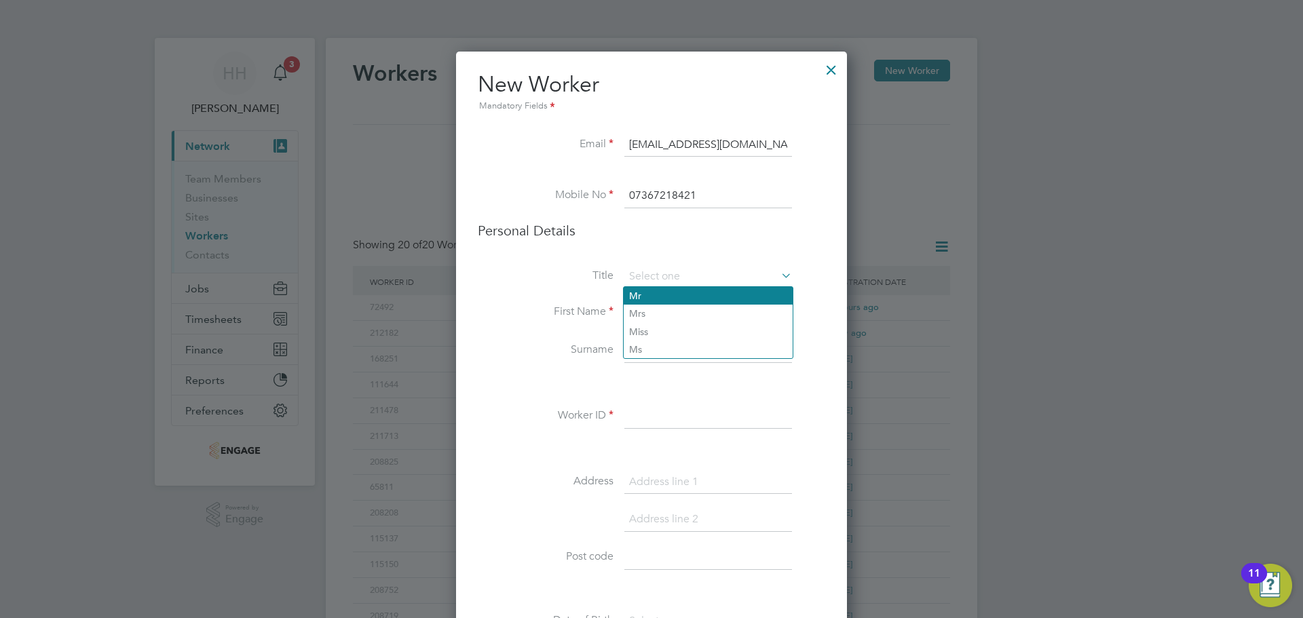 The height and width of the screenshot is (618, 1303). What do you see at coordinates (1254, 582) in the screenshot?
I see `div: 11` at bounding box center [1254, 582].